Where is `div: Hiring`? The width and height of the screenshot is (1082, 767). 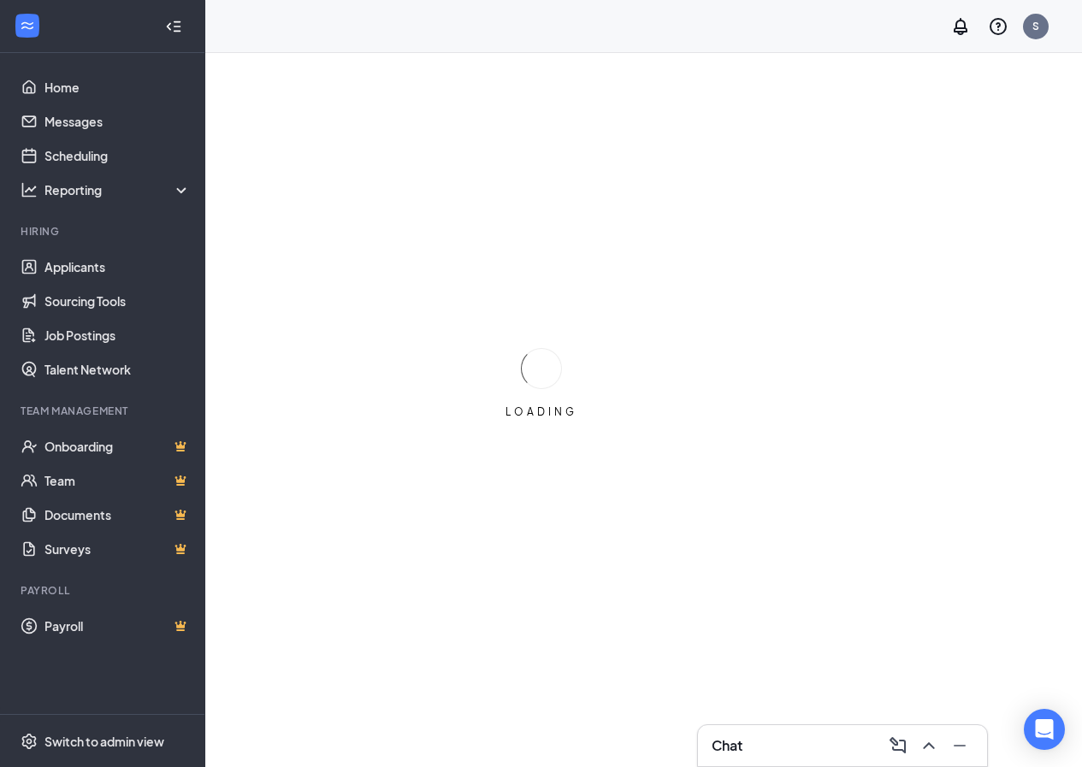 div: Hiring is located at coordinates (104, 231).